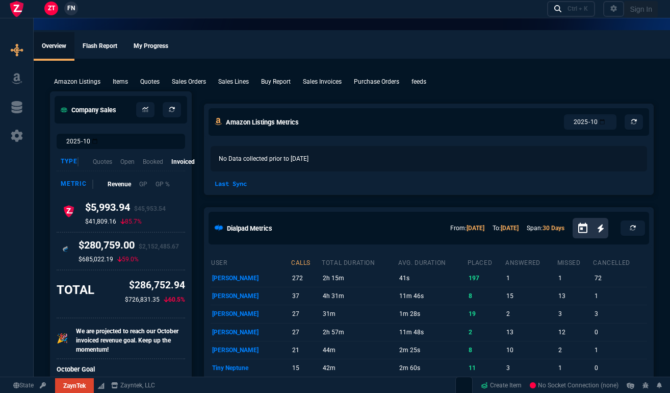 This screenshot has width=670, height=393. What do you see at coordinates (163, 380) in the screenshot?
I see `p: spec.value` at bounding box center [163, 380].